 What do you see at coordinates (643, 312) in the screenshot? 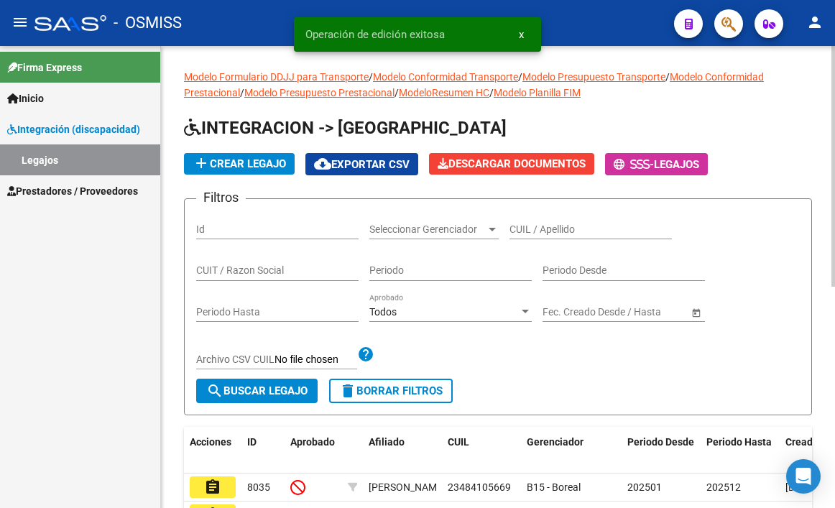
I see `input: Fecha fin` at bounding box center [643, 312].